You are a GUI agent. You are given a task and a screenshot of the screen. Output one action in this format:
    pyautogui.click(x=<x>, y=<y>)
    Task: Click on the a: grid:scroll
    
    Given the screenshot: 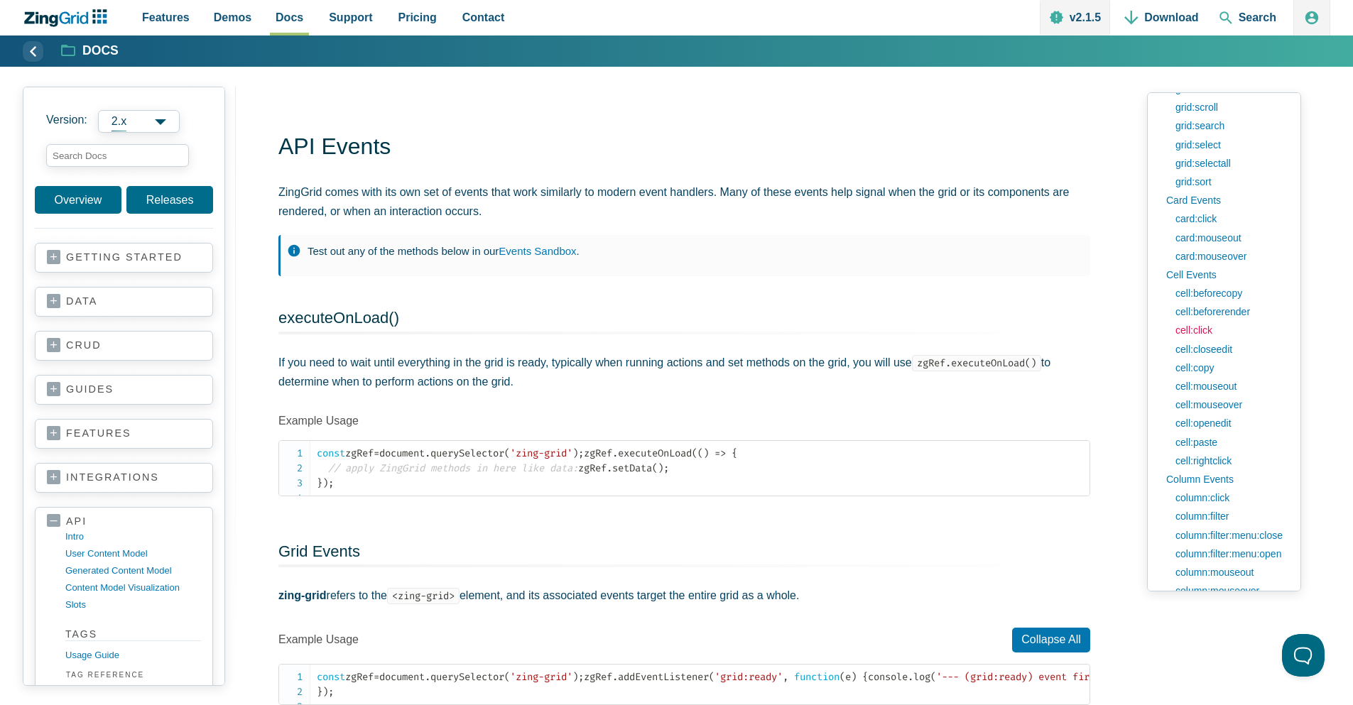 What is the action you would take?
    pyautogui.click(x=1229, y=107)
    